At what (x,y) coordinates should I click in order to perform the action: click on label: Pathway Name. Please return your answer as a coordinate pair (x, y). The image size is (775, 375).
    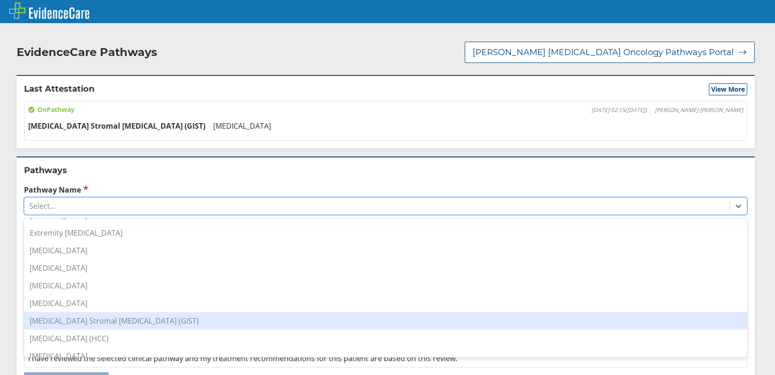
    Looking at the image, I should click on (386, 189).